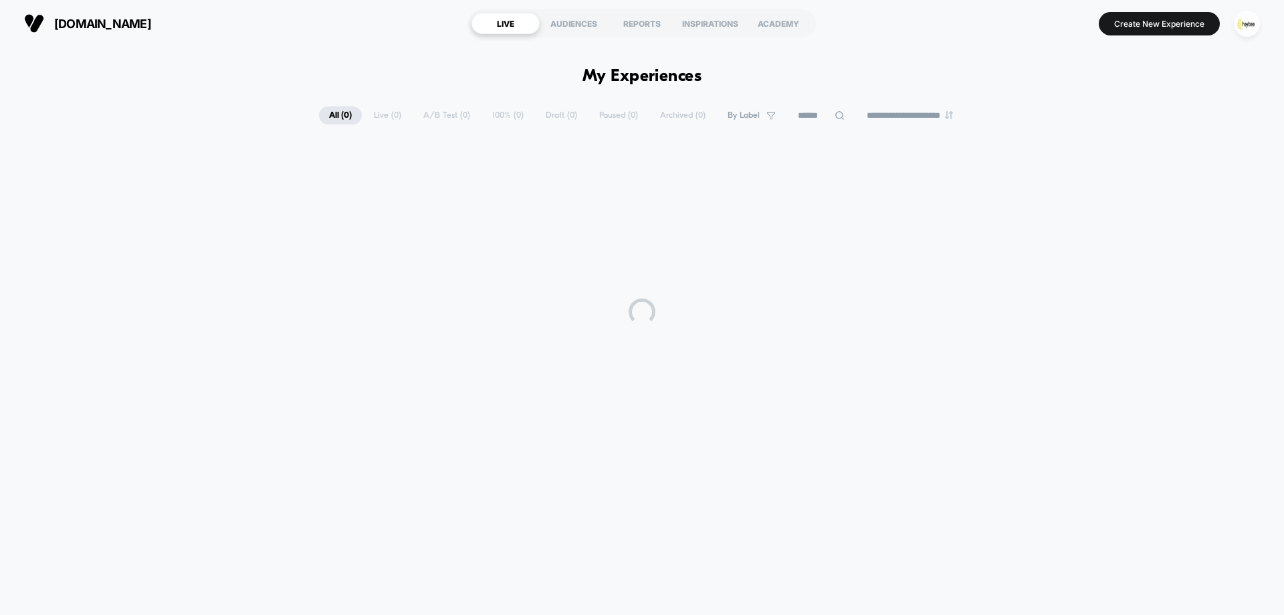 The image size is (1284, 615). What do you see at coordinates (340, 115) in the screenshot?
I see `span: All ( 0 )` at bounding box center [340, 115].